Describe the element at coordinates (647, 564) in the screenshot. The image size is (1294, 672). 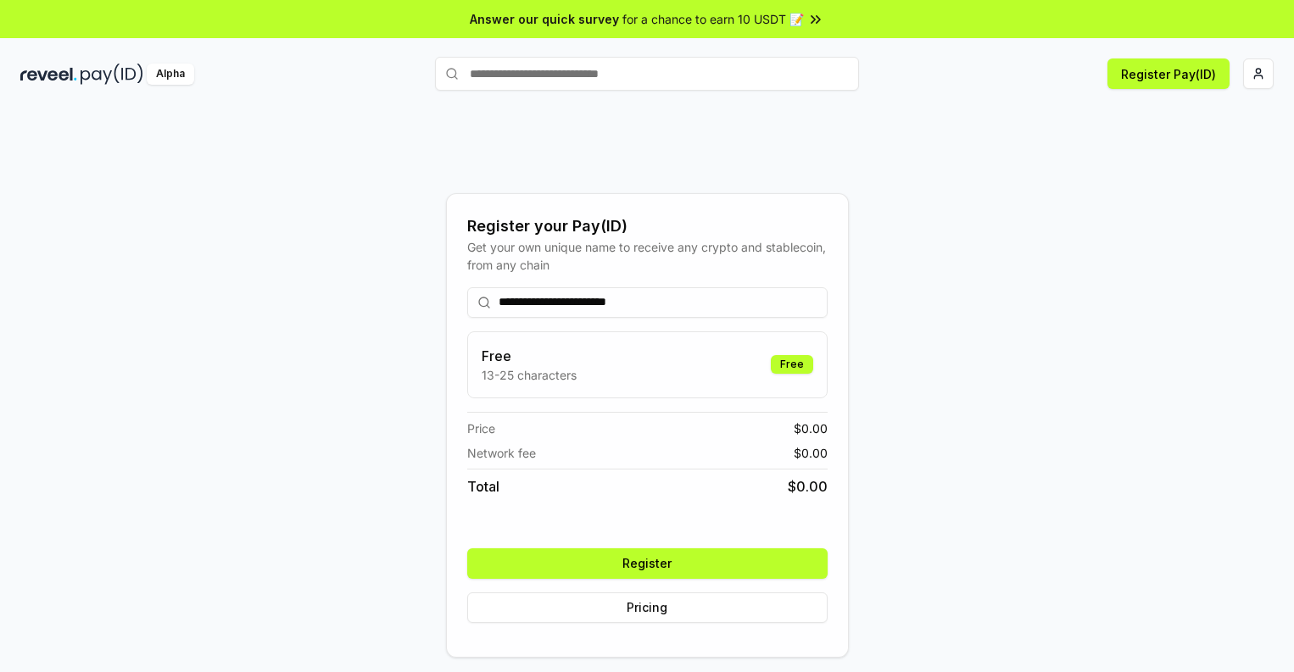
I see `button: Register` at that location.